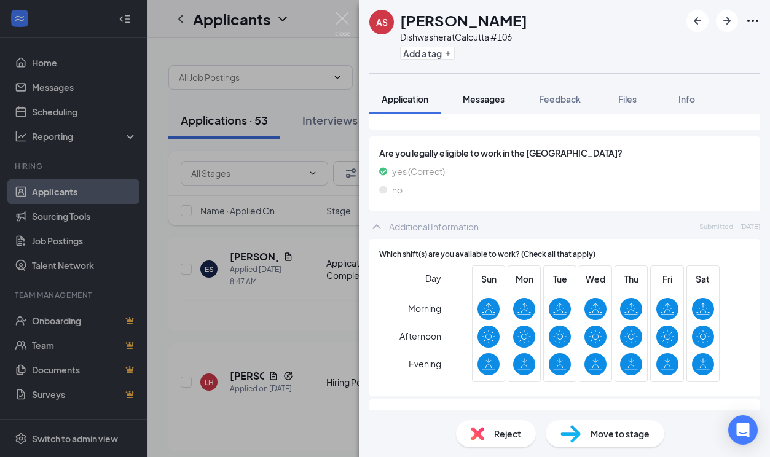 The height and width of the screenshot is (457, 770). Describe the element at coordinates (405, 99) in the screenshot. I see `span: Application` at that location.